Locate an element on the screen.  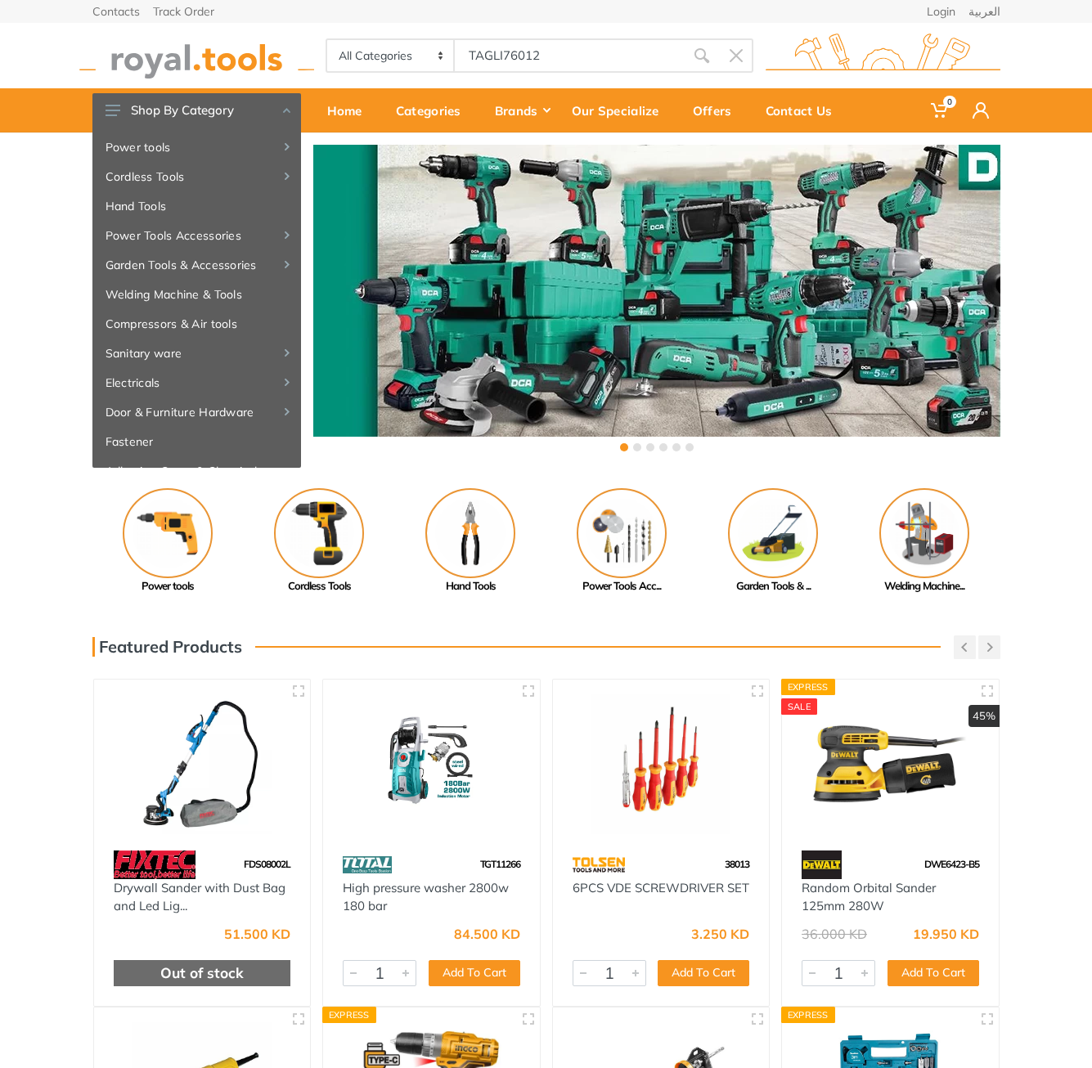
img: Royal - Welding Machine & Tools is located at coordinates (924, 533).